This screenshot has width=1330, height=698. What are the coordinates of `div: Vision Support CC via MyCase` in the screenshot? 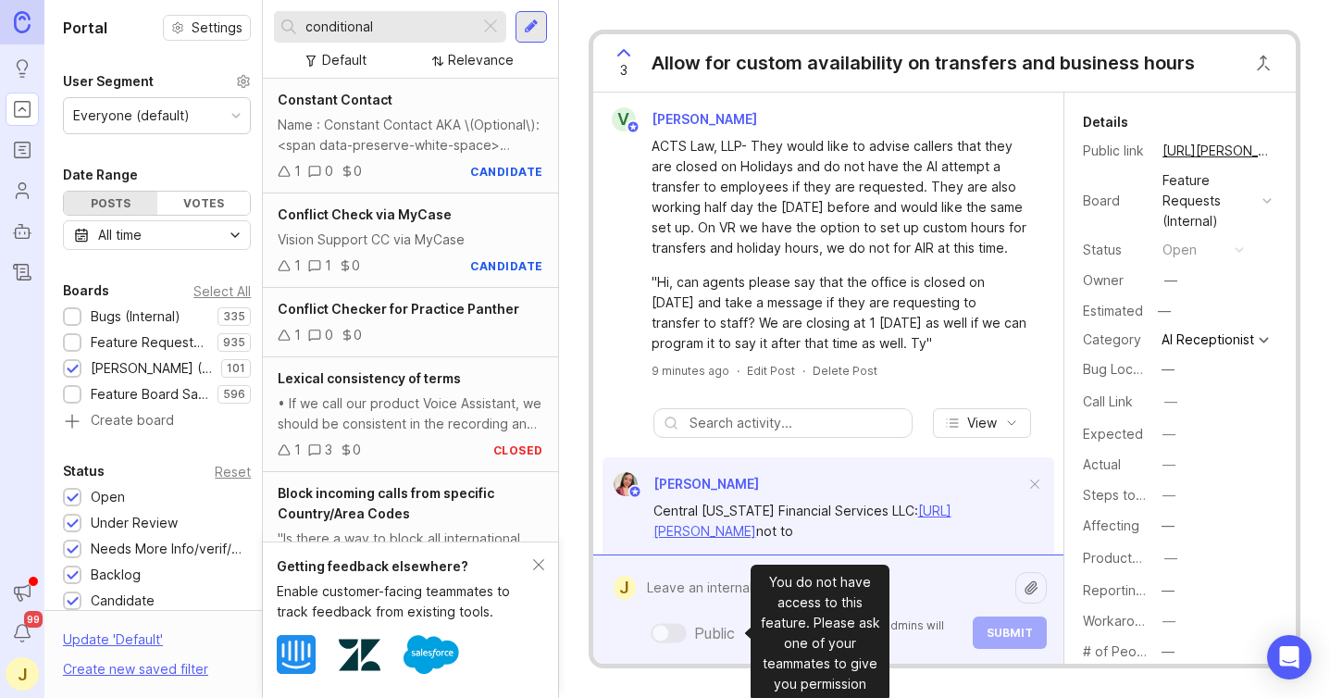 It's located at (410, 240).